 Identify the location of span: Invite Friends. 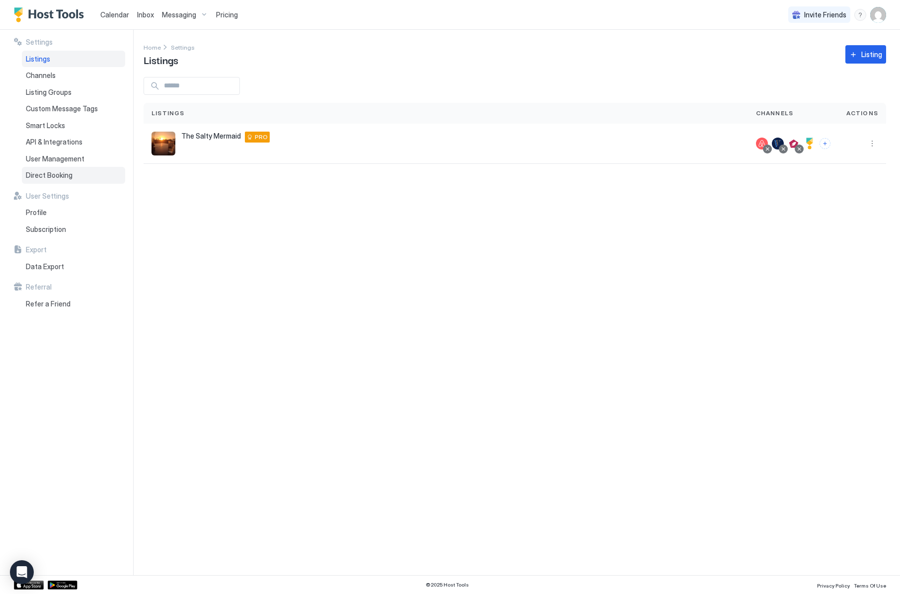
(825, 15).